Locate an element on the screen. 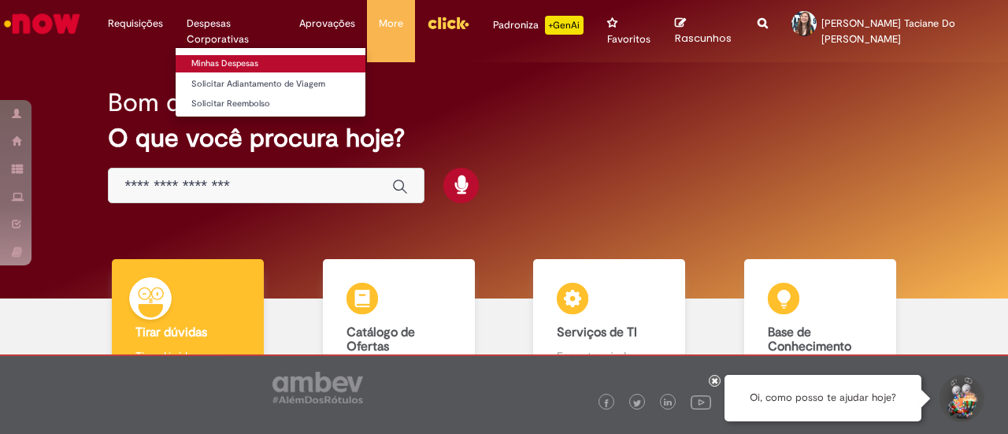 The image size is (1008, 434). div: Padroniza is located at coordinates (538, 25).